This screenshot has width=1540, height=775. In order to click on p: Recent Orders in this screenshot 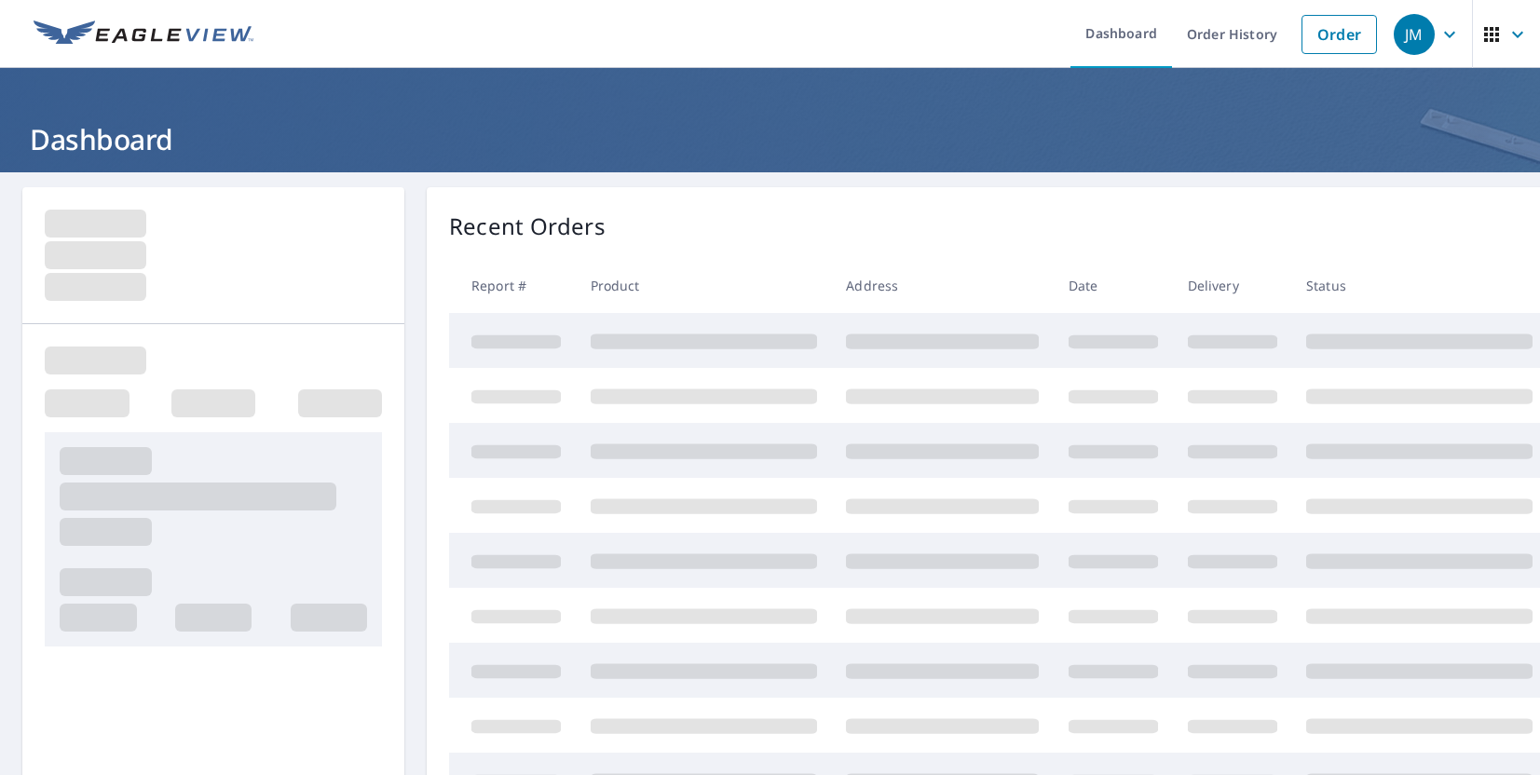, I will do `click(527, 226)`.